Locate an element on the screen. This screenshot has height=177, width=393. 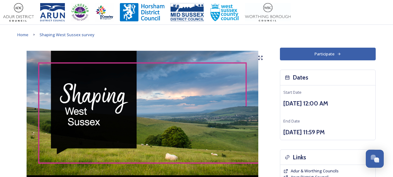
a: Home is located at coordinates (23, 35).